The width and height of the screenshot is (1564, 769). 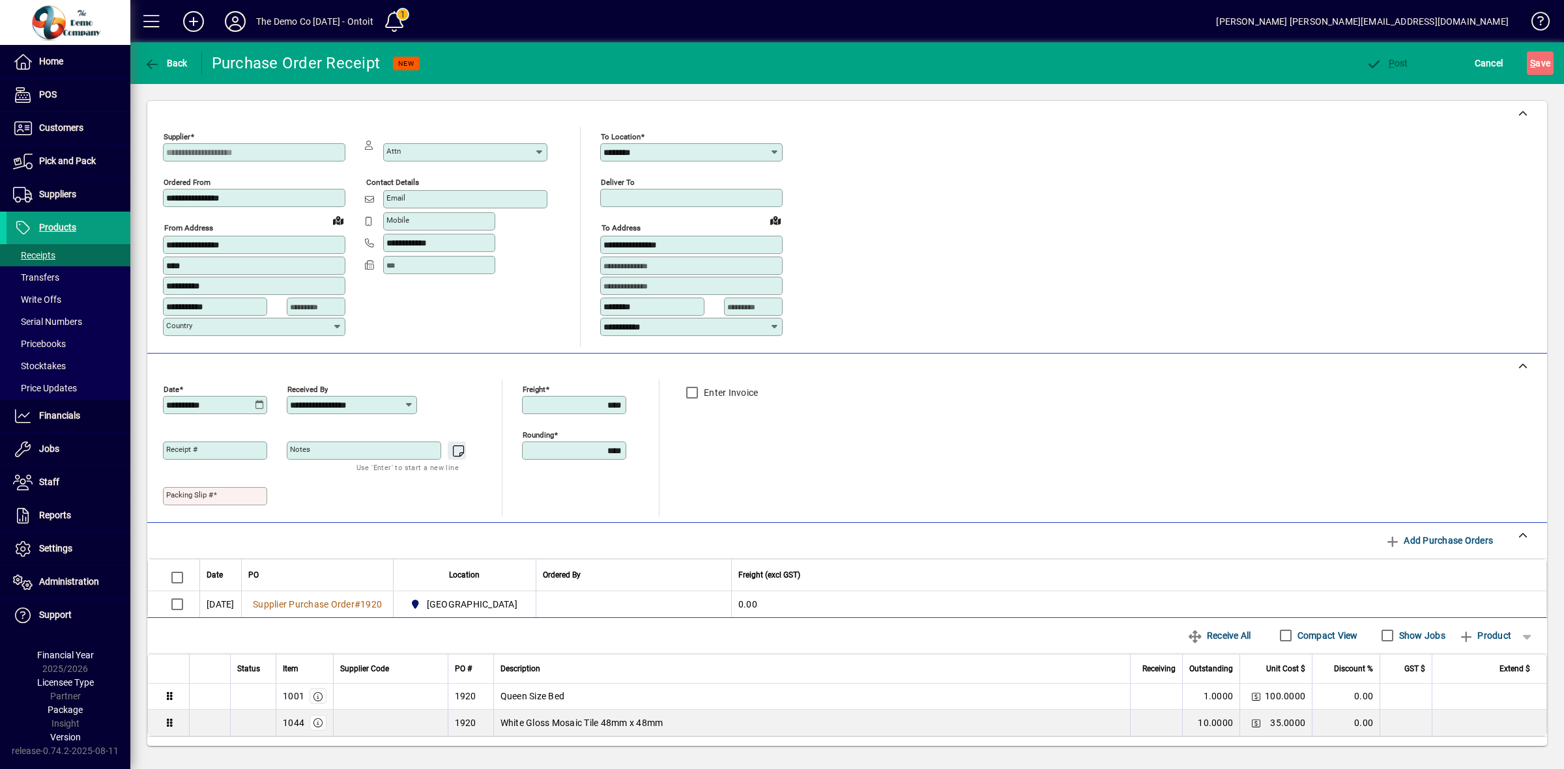 What do you see at coordinates (36, 278) in the screenshot?
I see `span: Transfers` at bounding box center [36, 278].